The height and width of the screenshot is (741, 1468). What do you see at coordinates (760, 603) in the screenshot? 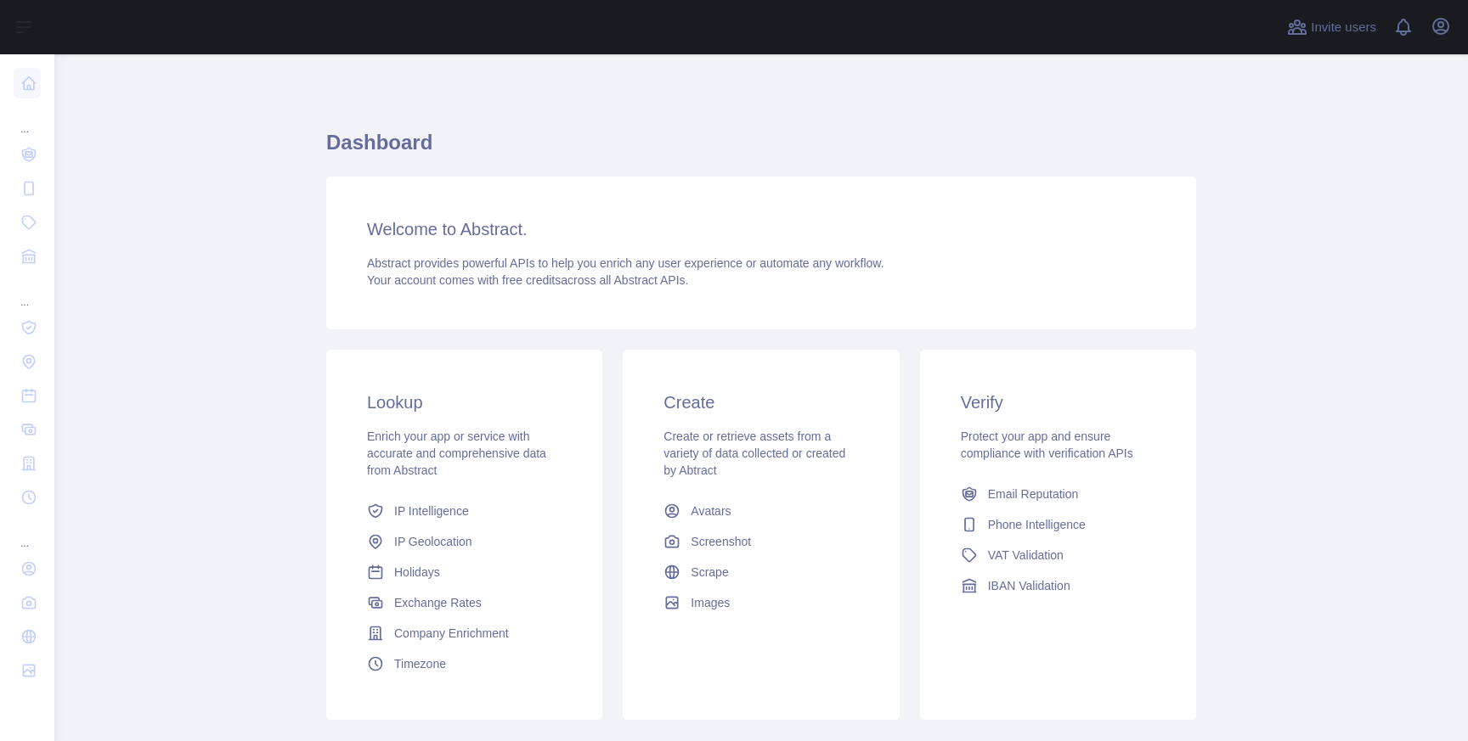
I see `a: Images` at bounding box center [760, 603].